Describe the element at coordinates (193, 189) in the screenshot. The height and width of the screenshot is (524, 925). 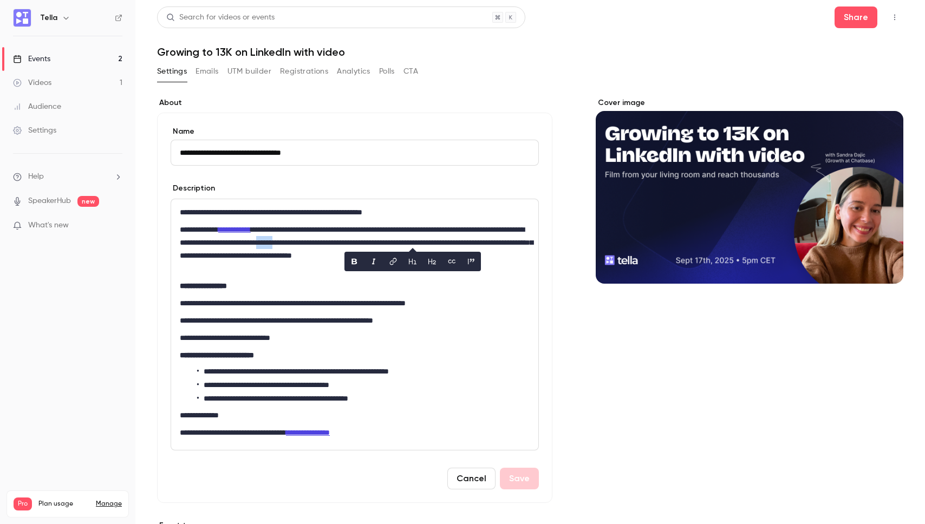
I see `label: Description` at that location.